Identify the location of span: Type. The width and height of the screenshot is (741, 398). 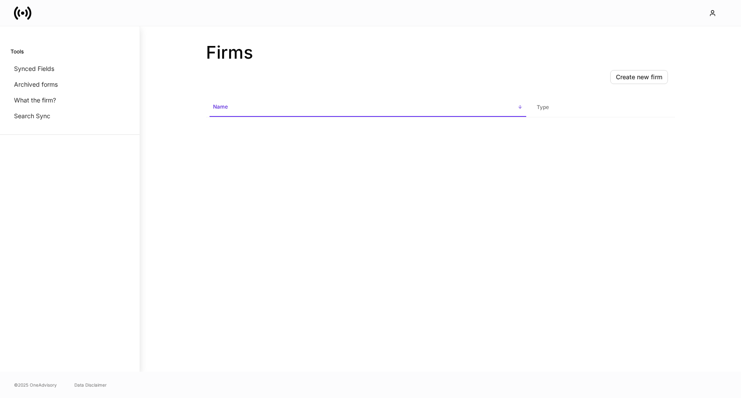
(603, 107).